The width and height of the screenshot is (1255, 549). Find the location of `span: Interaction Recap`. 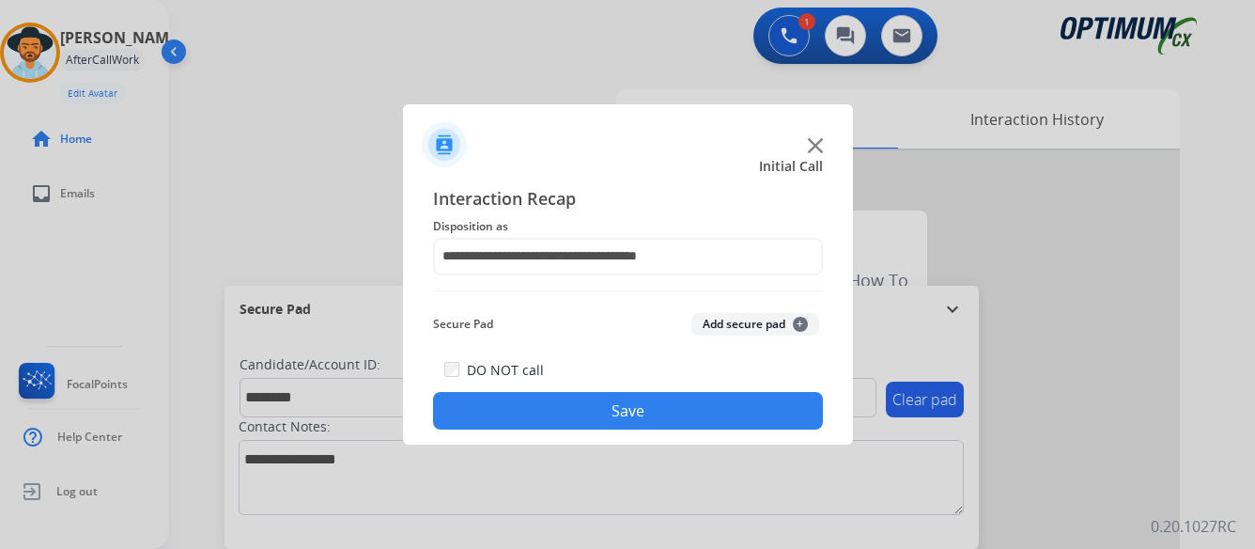

span: Interaction Recap is located at coordinates (628, 200).